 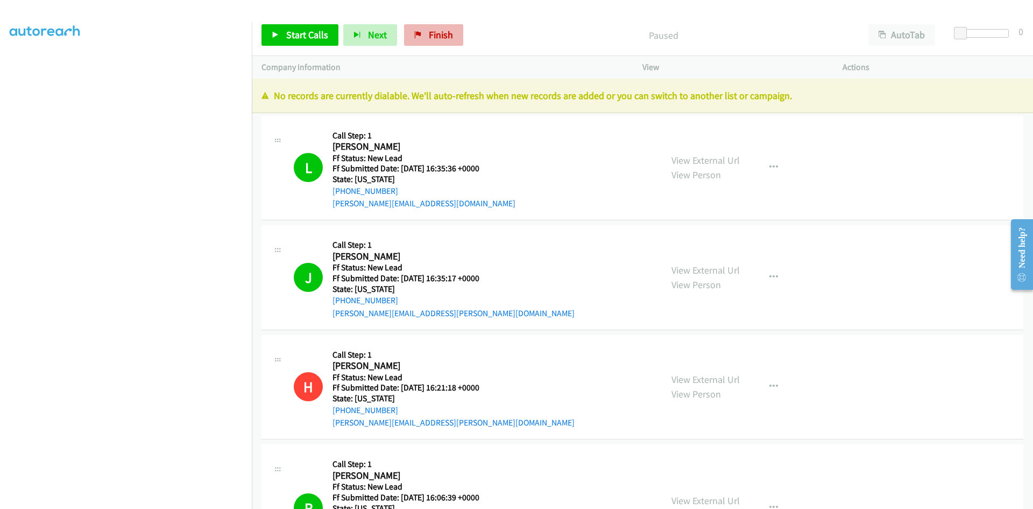 What do you see at coordinates (663, 35) in the screenshot?
I see `p: Paused` at bounding box center [663, 35].